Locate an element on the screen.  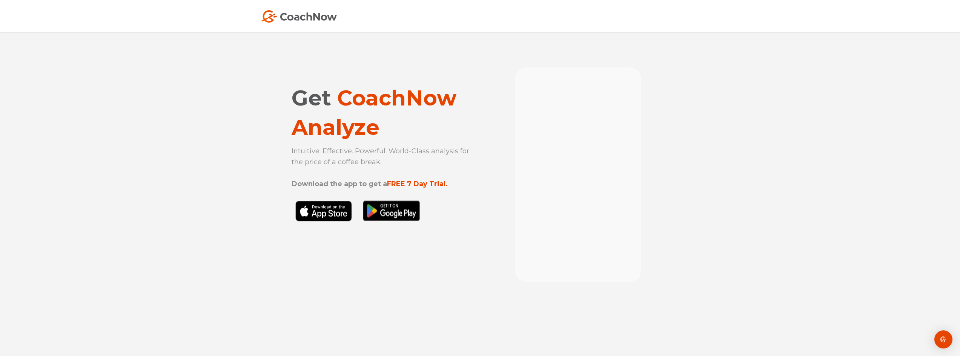
span: Get is located at coordinates (311, 98).